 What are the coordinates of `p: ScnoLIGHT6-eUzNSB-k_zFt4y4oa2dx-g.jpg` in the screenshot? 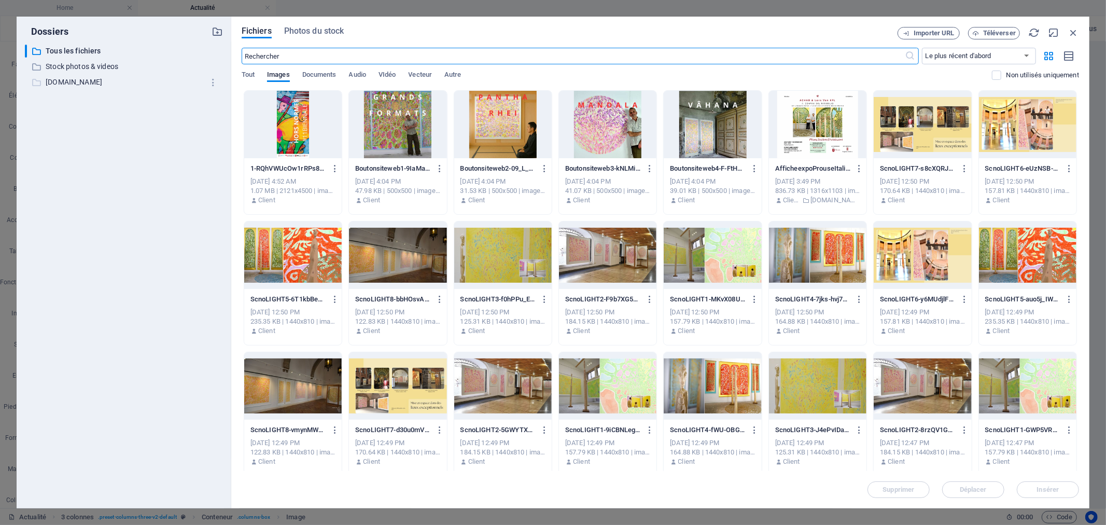 It's located at (1023, 169).